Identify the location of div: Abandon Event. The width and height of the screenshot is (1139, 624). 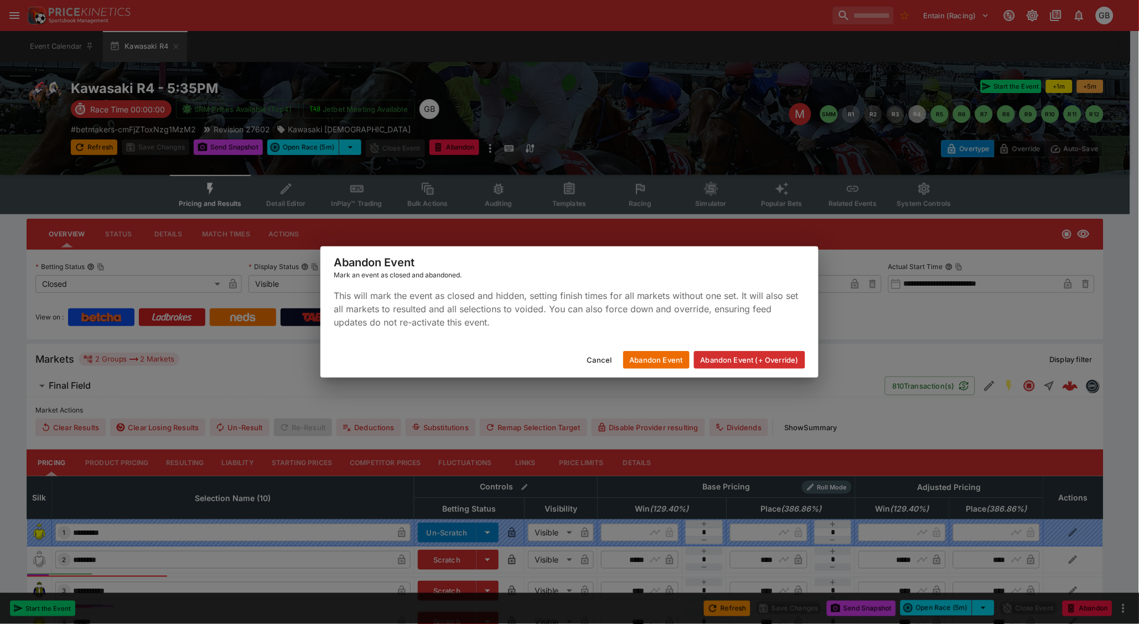
(570, 268).